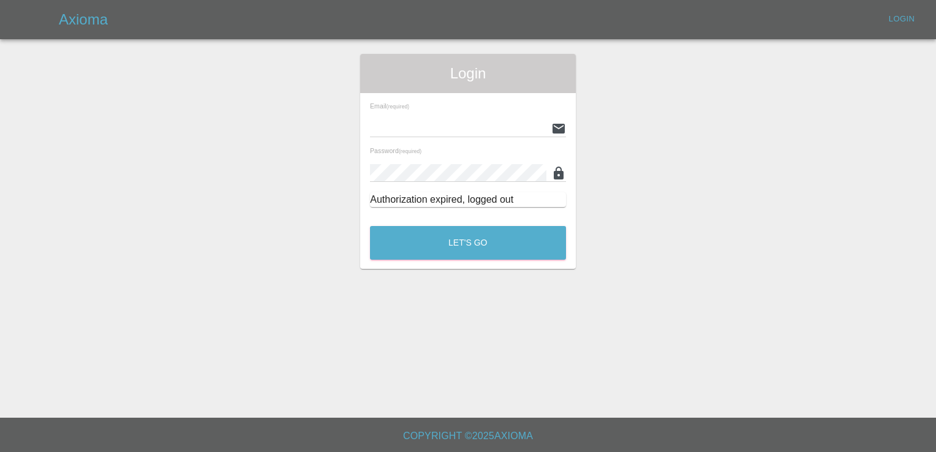 This screenshot has height=452, width=936. I want to click on h6: Copyright © 2025 Axioma, so click(468, 436).